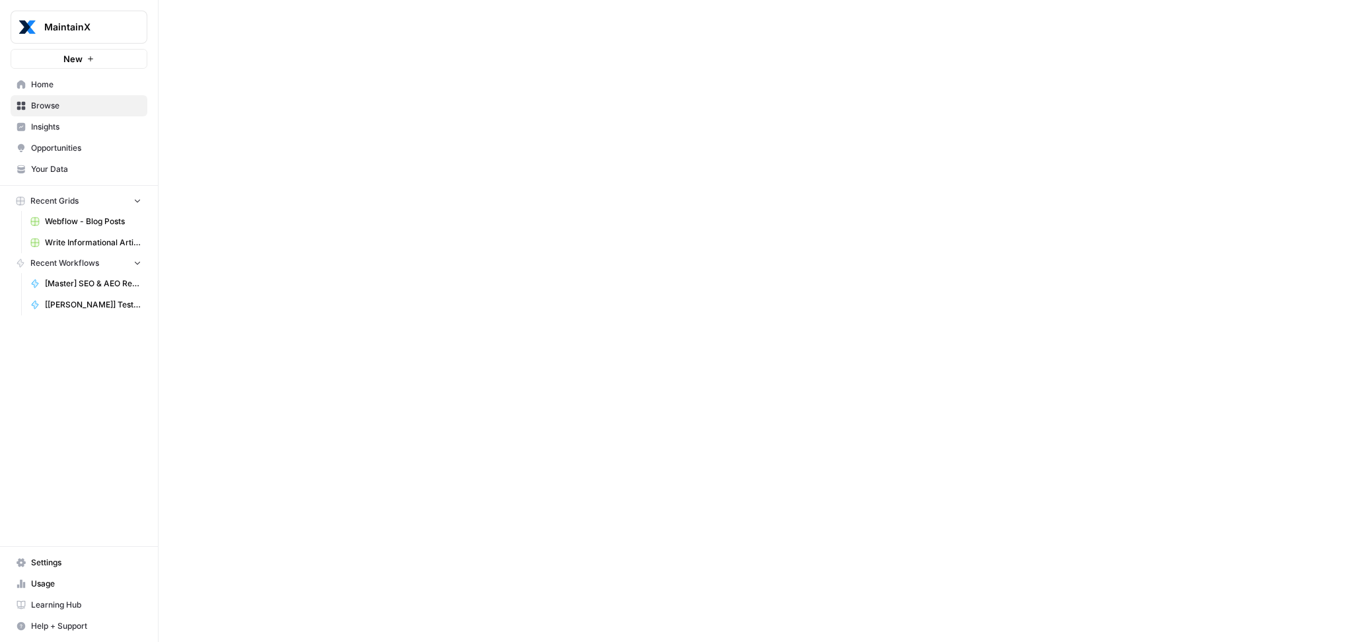 This screenshot has height=642, width=1353. I want to click on button: Workspace: MaintainX, so click(79, 27).